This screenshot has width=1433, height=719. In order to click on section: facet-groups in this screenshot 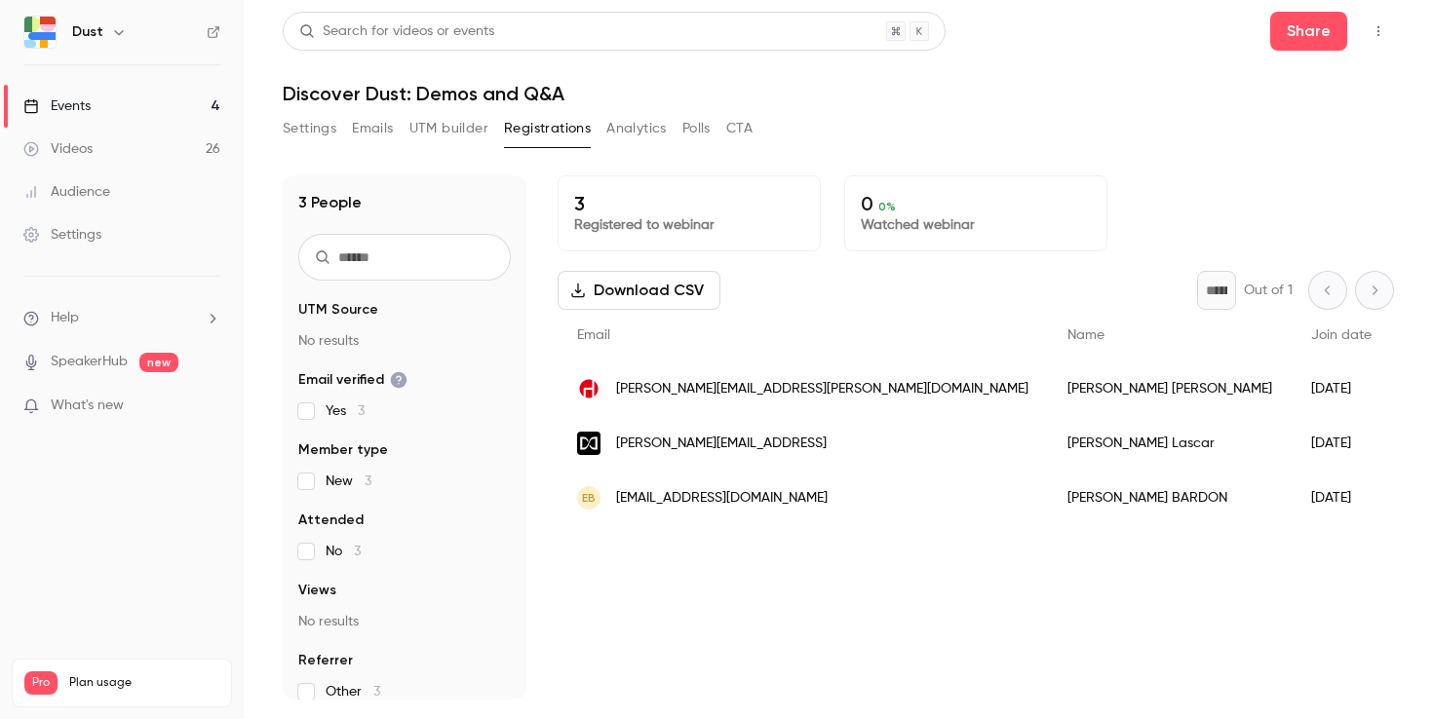, I will do `click(404, 501)`.